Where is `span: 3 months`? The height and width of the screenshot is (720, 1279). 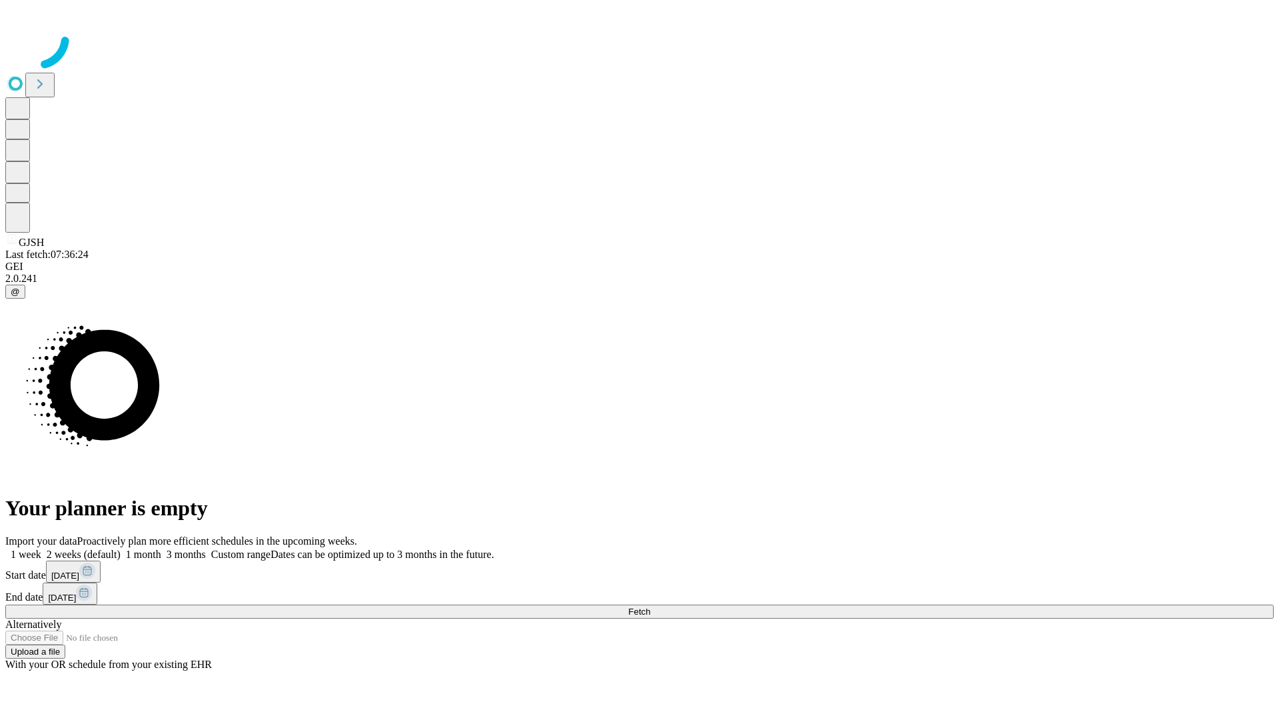
span: 3 months is located at coordinates (186, 554).